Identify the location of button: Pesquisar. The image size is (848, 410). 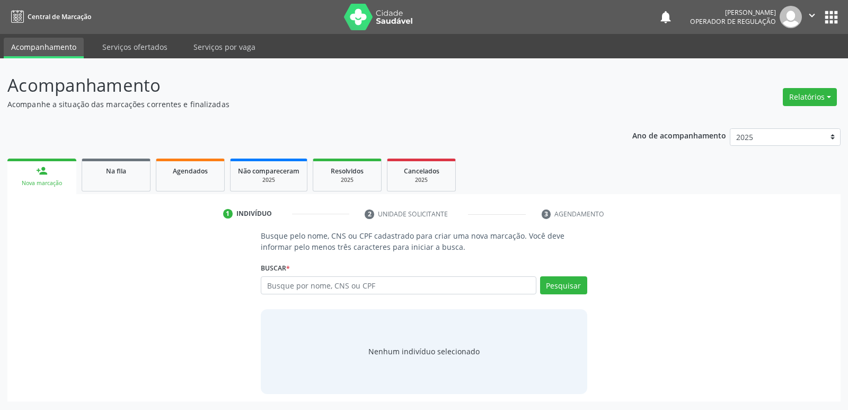
(563, 285).